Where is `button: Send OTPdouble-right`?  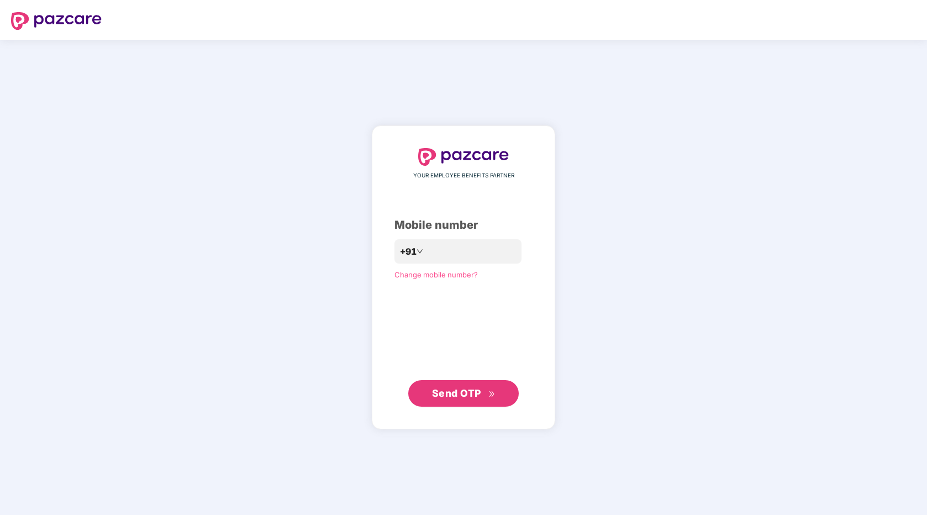 button: Send OTPdouble-right is located at coordinates (463, 393).